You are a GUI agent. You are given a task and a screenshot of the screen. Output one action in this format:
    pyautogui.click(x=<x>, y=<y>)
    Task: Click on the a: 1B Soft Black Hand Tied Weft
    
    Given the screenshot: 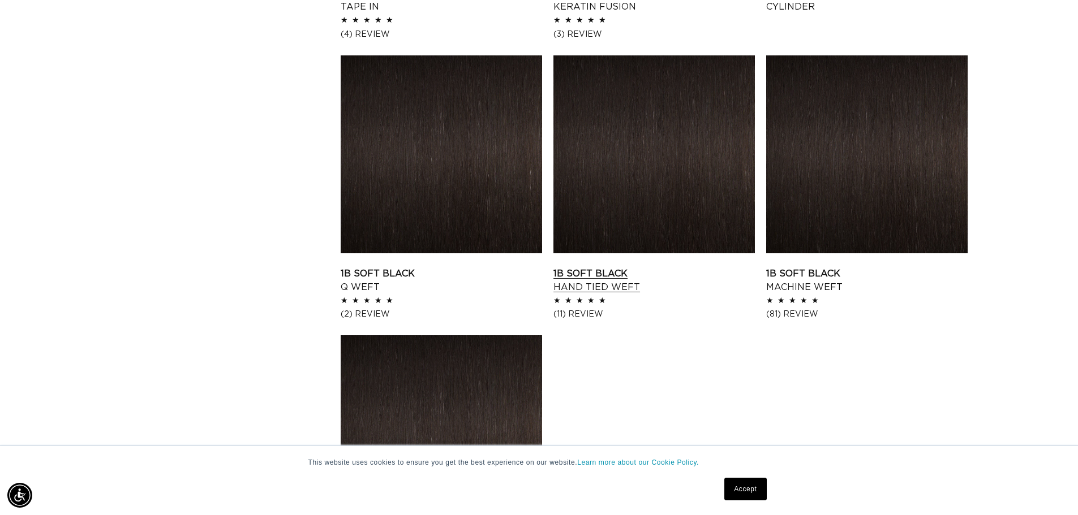 What is the action you would take?
    pyautogui.click(x=654, y=281)
    